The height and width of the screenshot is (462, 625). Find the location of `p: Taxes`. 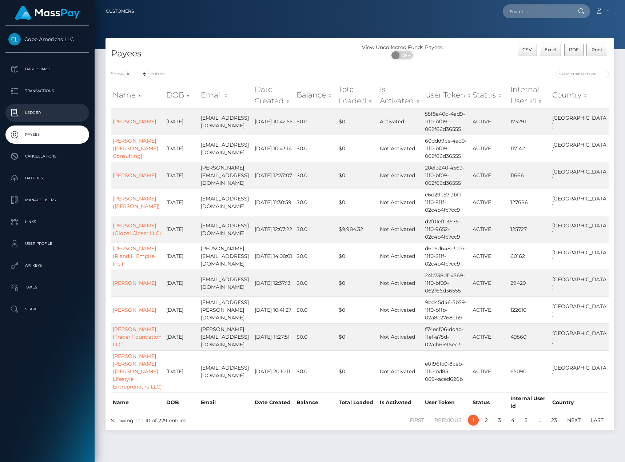

p: Taxes is located at coordinates (47, 288).